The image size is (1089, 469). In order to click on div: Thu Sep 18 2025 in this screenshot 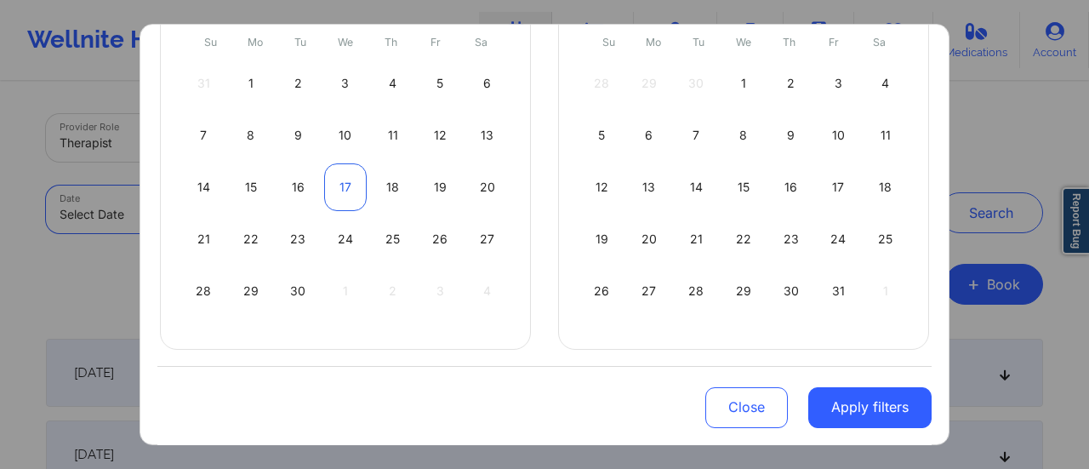, I will do `click(392, 187)`.